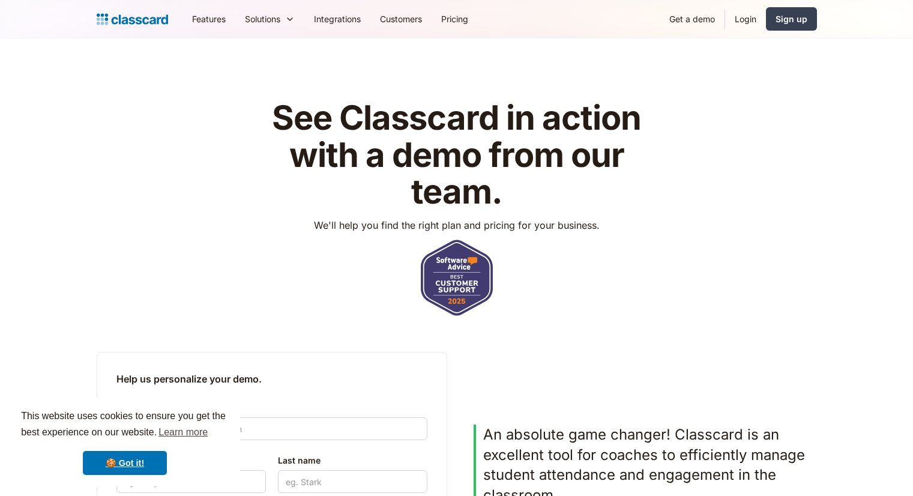 Image resolution: width=913 pixels, height=496 pixels. I want to click on a: Login, so click(745, 19).